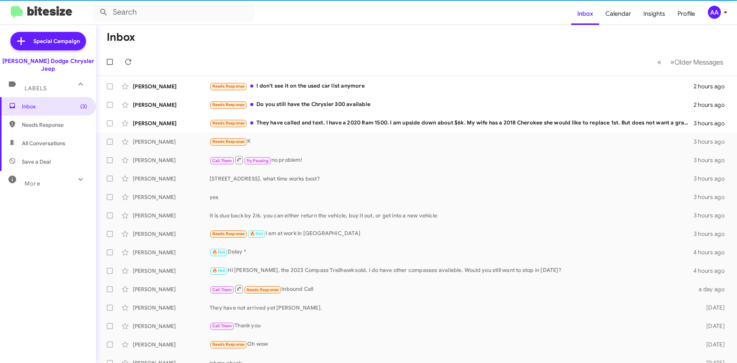 The image size is (737, 363). I want to click on span: Calendar, so click(618, 14).